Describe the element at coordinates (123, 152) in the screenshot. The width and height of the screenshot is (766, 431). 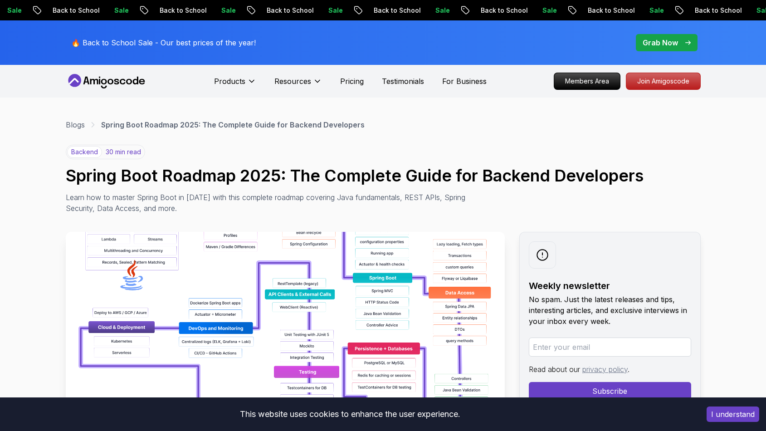
I see `p: 30 min read` at that location.